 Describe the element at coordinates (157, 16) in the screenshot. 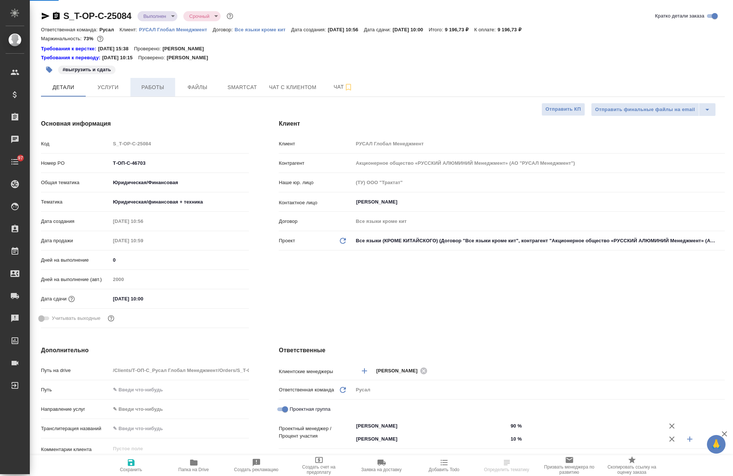

I see `div: Выполнен` at that location.